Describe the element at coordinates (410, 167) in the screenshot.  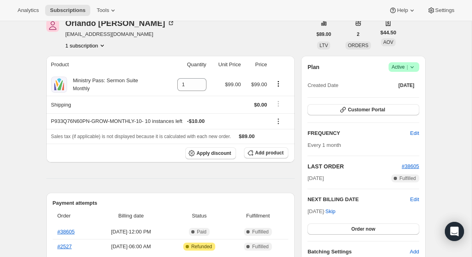
I see `button: #38605` at that location.